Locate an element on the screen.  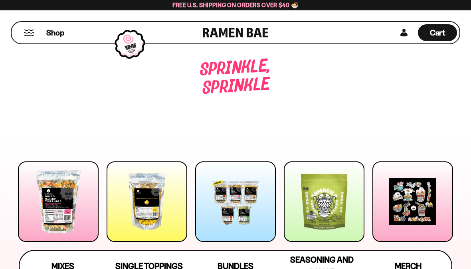
span: Shop is located at coordinates (55, 33).